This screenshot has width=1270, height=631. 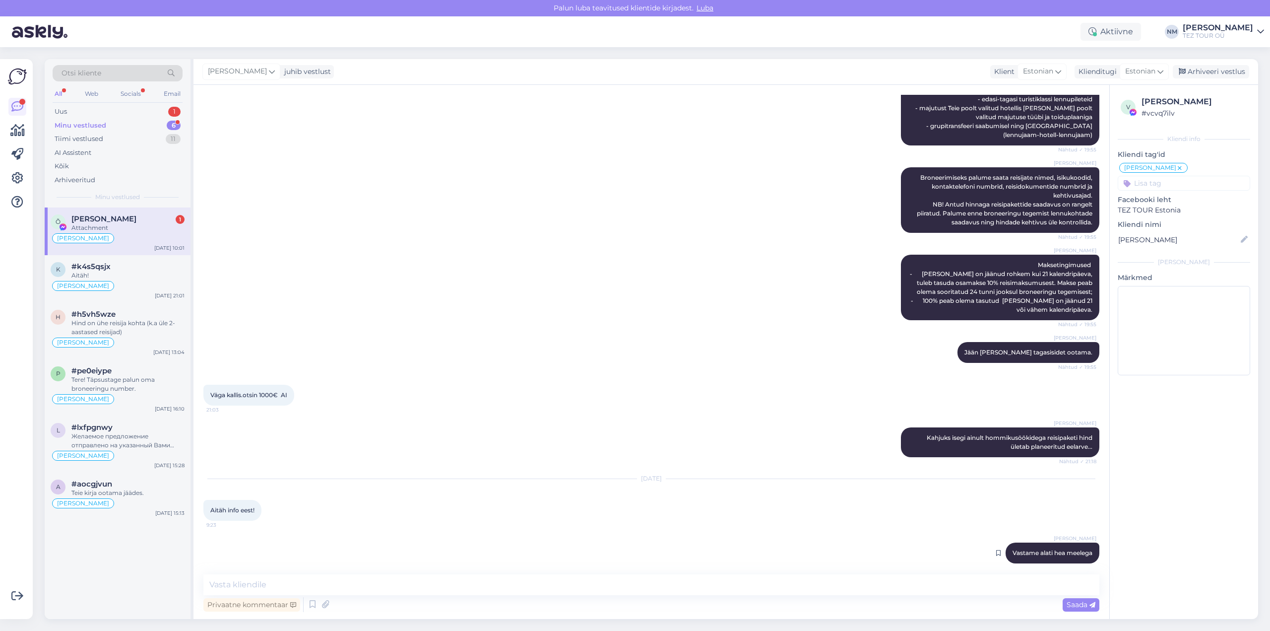 What do you see at coordinates (91, 266) in the screenshot?
I see `span: #k4s5qsjx` at bounding box center [91, 266].